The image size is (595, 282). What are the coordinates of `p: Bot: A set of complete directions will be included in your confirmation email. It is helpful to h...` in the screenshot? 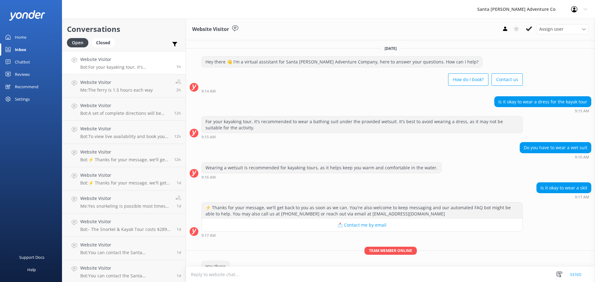 It's located at (125, 113).